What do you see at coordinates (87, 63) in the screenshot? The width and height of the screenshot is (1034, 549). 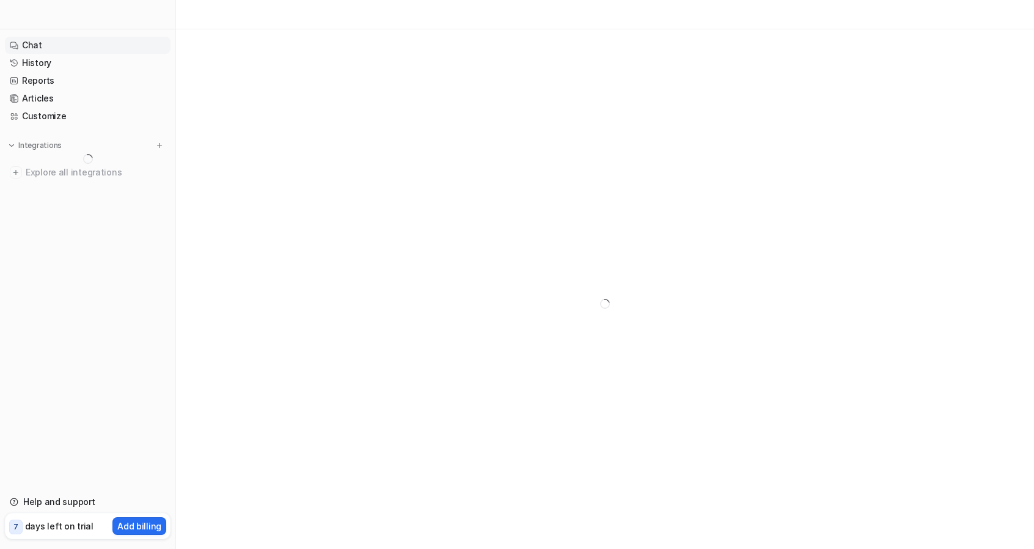 I see `a: History` at bounding box center [87, 63].